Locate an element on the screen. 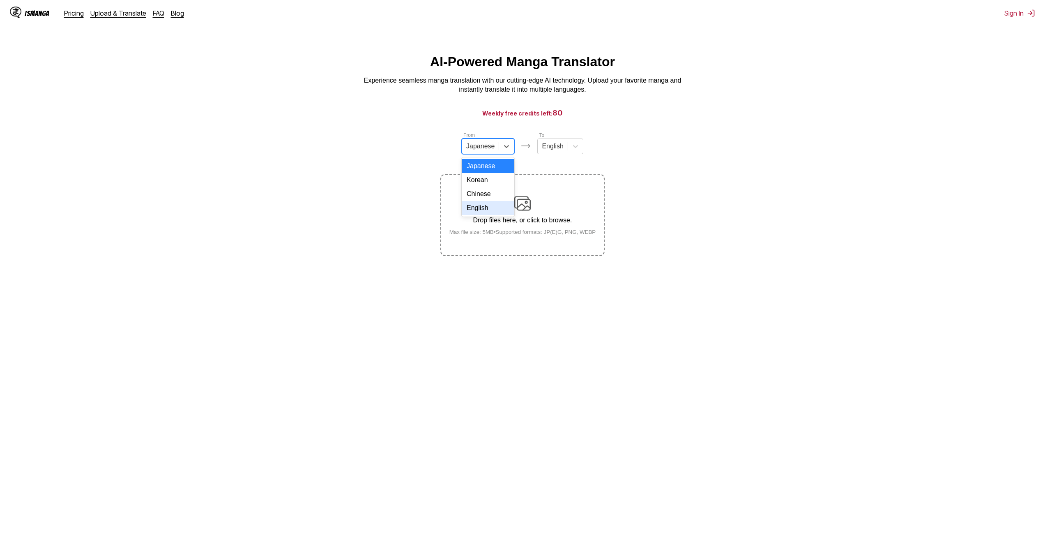 The width and height of the screenshot is (1045, 545). div: Japanese is located at coordinates (488, 166).